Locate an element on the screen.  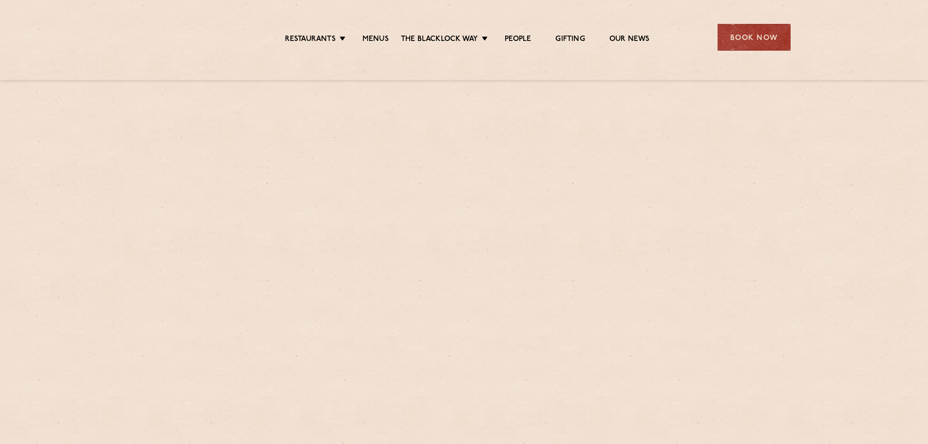
img: svg%3E is located at coordinates (180, 37).